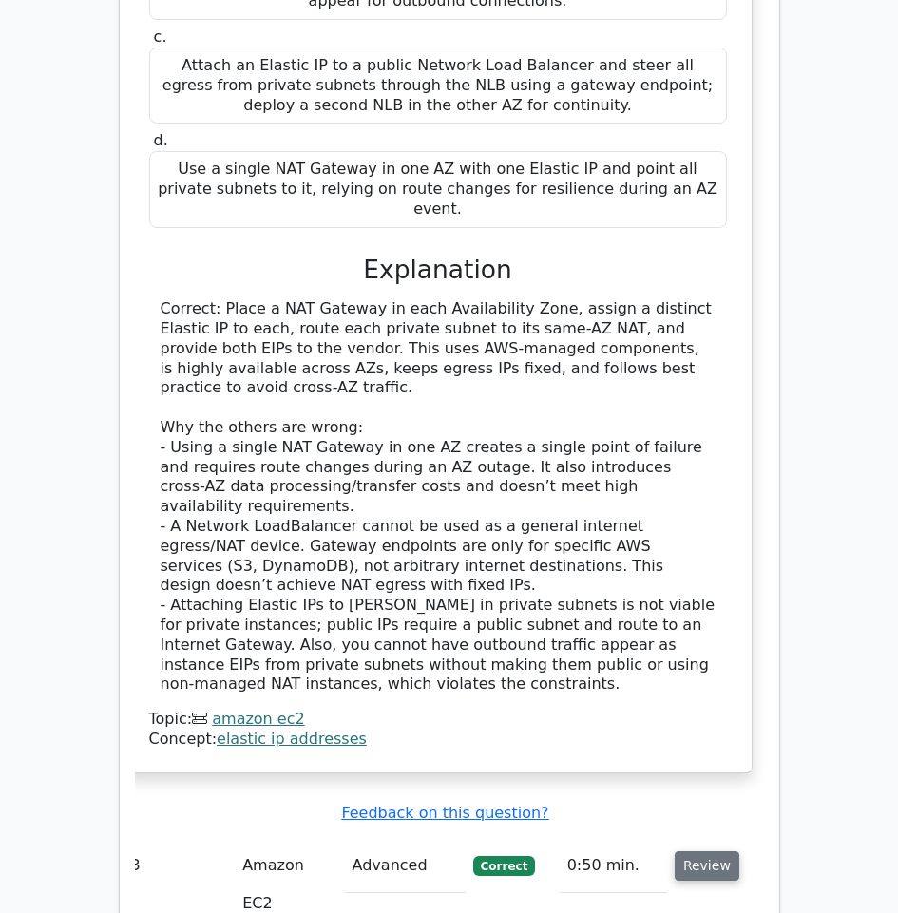 Image resolution: width=898 pixels, height=913 pixels. What do you see at coordinates (438, 270) in the screenshot?
I see `h3: Explanation` at bounding box center [438, 270].